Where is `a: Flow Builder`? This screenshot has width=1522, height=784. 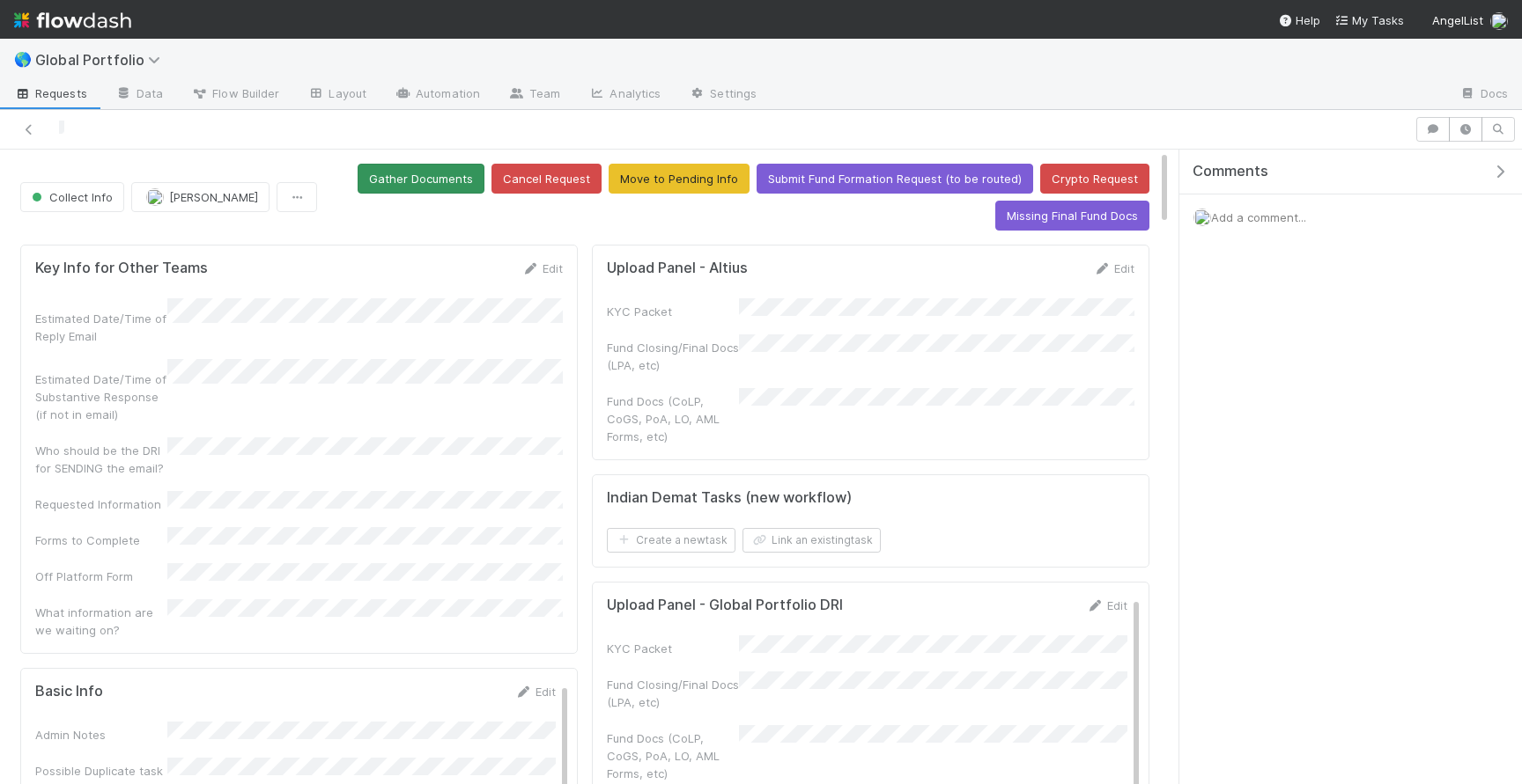
a: Flow Builder is located at coordinates (236, 95).